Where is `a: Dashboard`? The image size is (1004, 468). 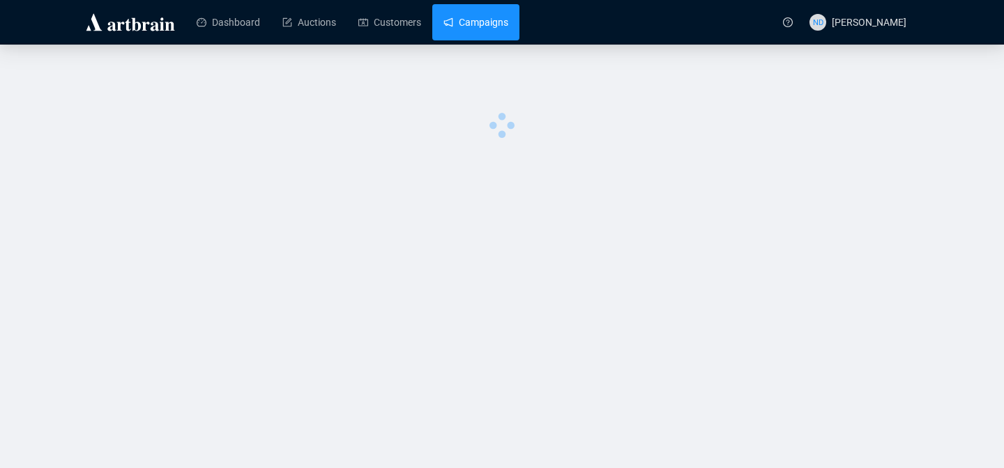
a: Dashboard is located at coordinates (228, 22).